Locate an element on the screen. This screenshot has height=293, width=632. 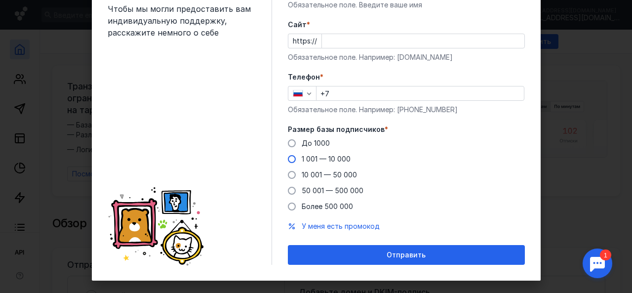
span: Телефон is located at coordinates (304, 77).